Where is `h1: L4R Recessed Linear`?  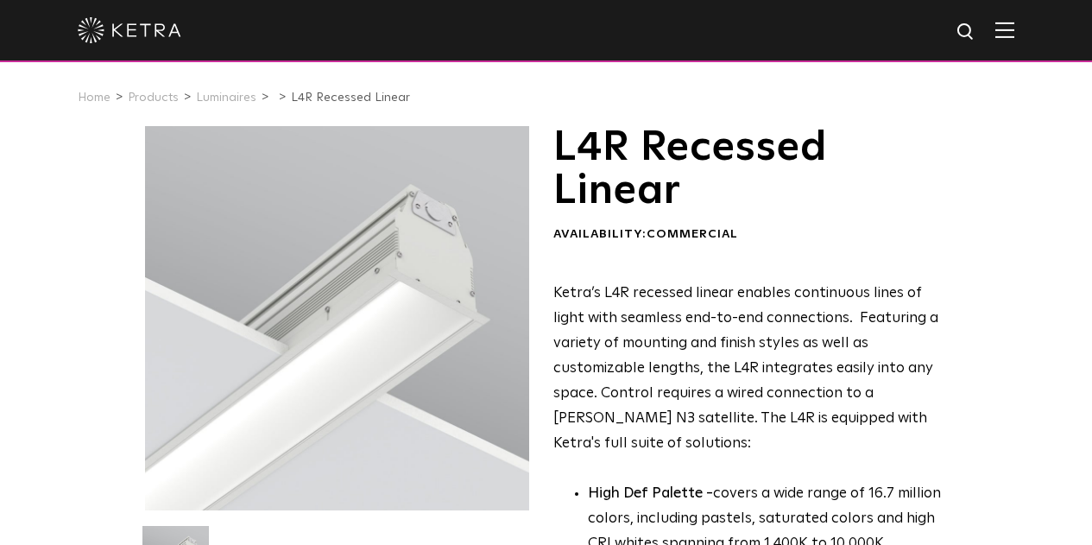 h1: L4R Recessed Linear is located at coordinates (749, 169).